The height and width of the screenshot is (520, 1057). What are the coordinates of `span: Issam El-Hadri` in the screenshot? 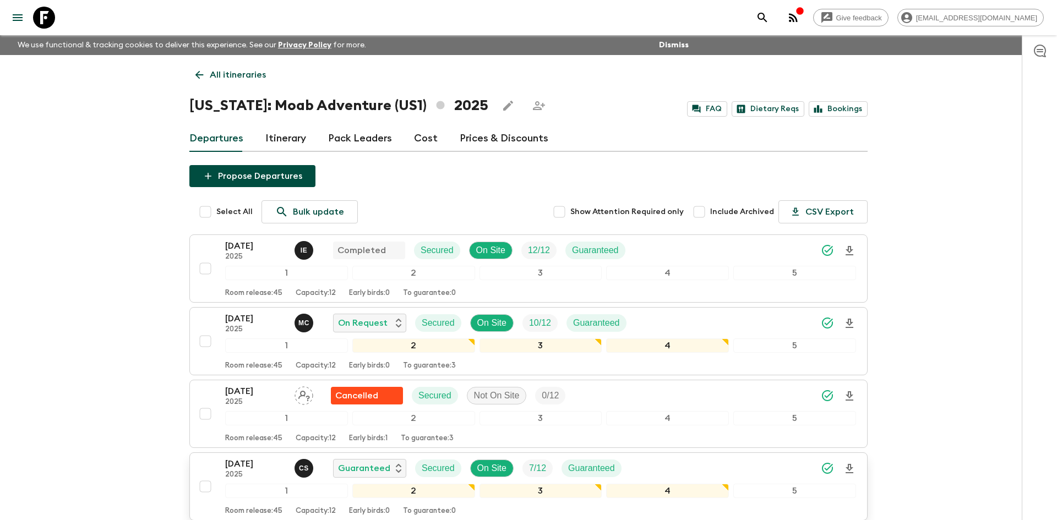 It's located at (305, 249).